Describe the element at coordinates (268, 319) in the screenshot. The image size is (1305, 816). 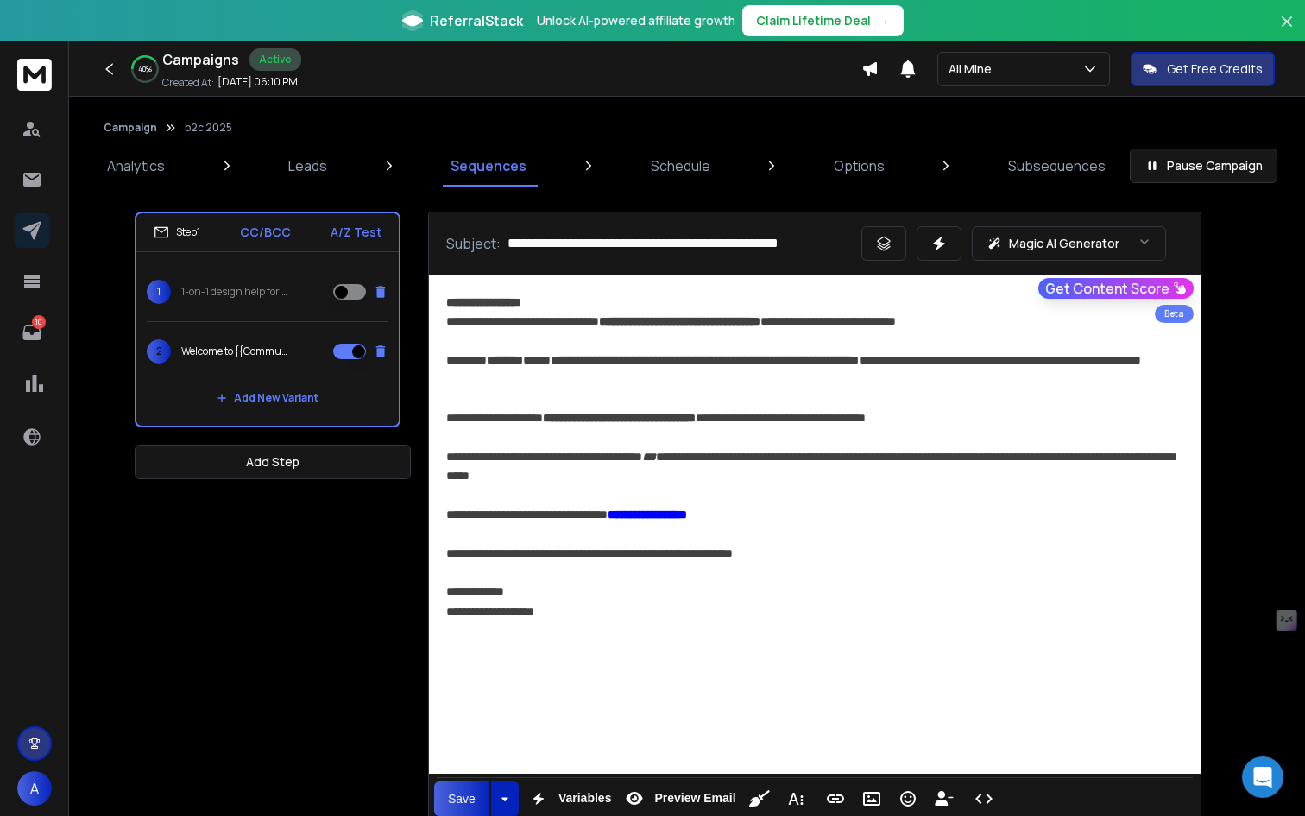
I see `li: Step1CC/BCCA/Z Test11-on-1 design help for your new home (complimentary)2Welcome to {{Communities...` at that location.